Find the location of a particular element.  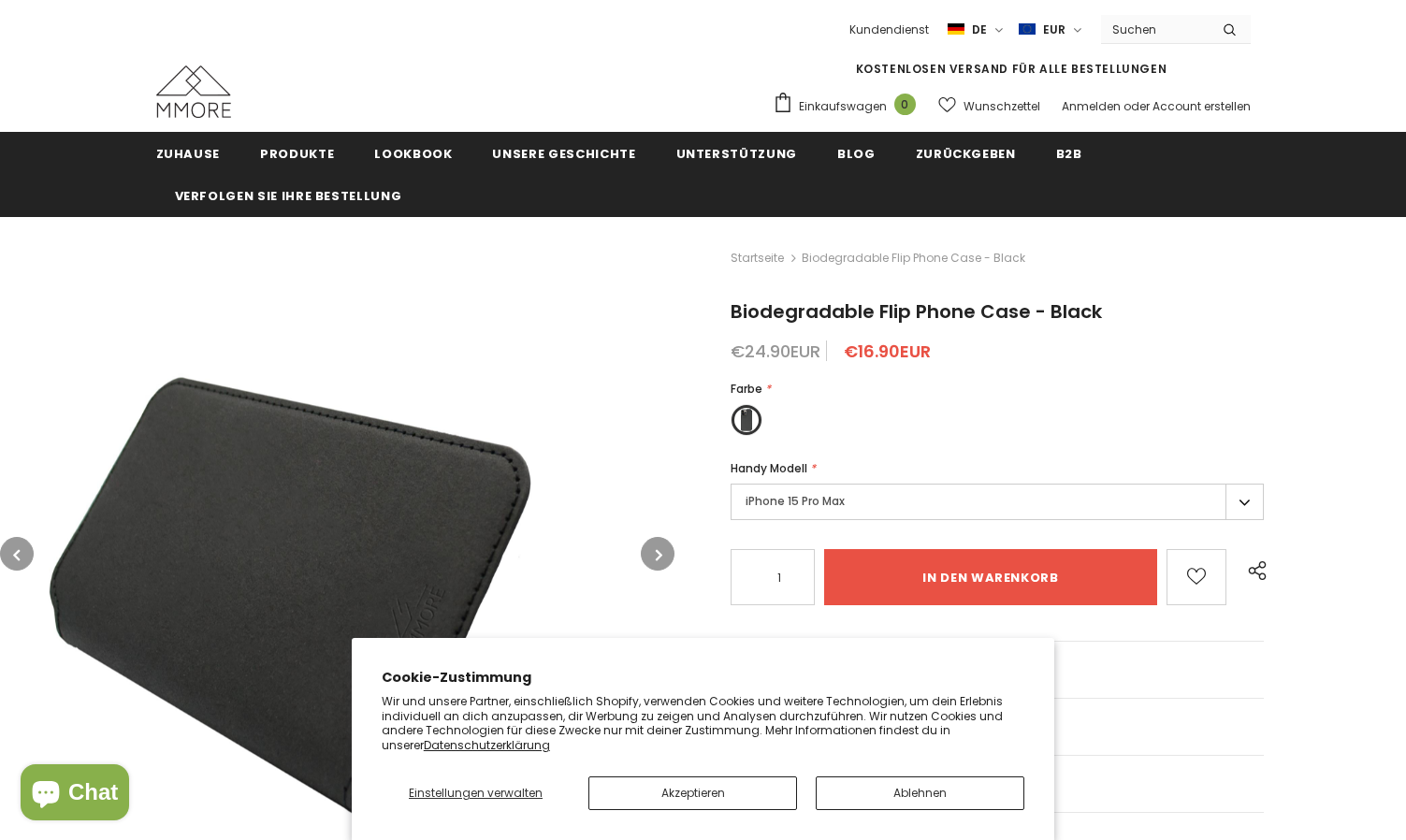

a: Zuhause is located at coordinates (188, 152).